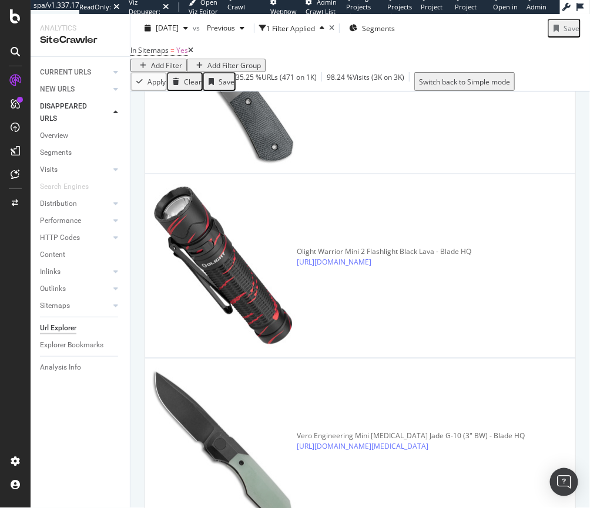  Describe the element at coordinates (167, 28) in the screenshot. I see `span: 2025 Sep. 4th` at that location.